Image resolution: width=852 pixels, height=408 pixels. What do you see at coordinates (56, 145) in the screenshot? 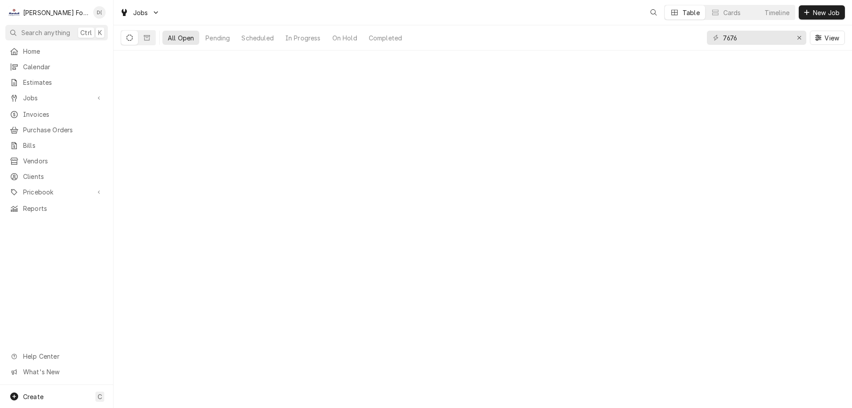
I see `a: Bills` at bounding box center [56, 145].